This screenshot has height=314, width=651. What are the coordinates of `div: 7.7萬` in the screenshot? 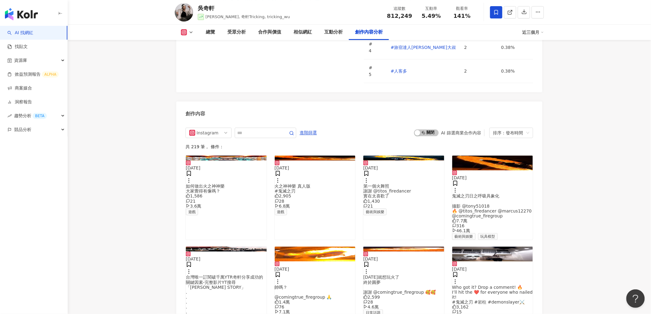 It's located at (493, 221).